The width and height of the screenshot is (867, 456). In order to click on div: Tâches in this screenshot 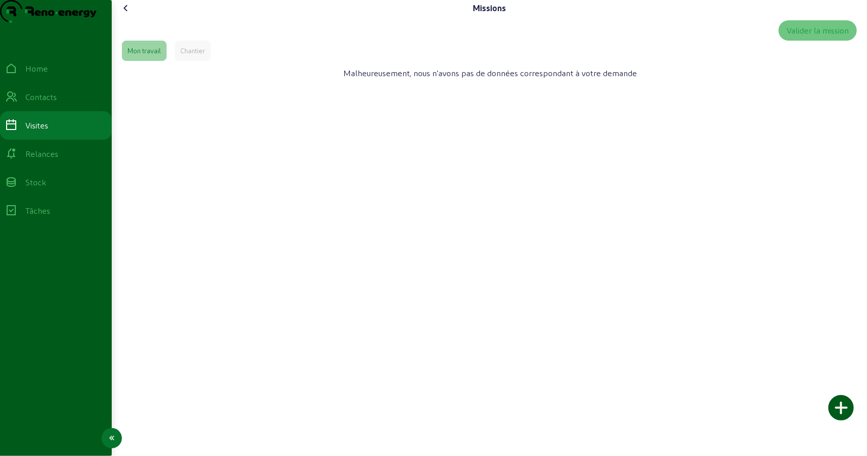, I will do `click(38, 211)`.